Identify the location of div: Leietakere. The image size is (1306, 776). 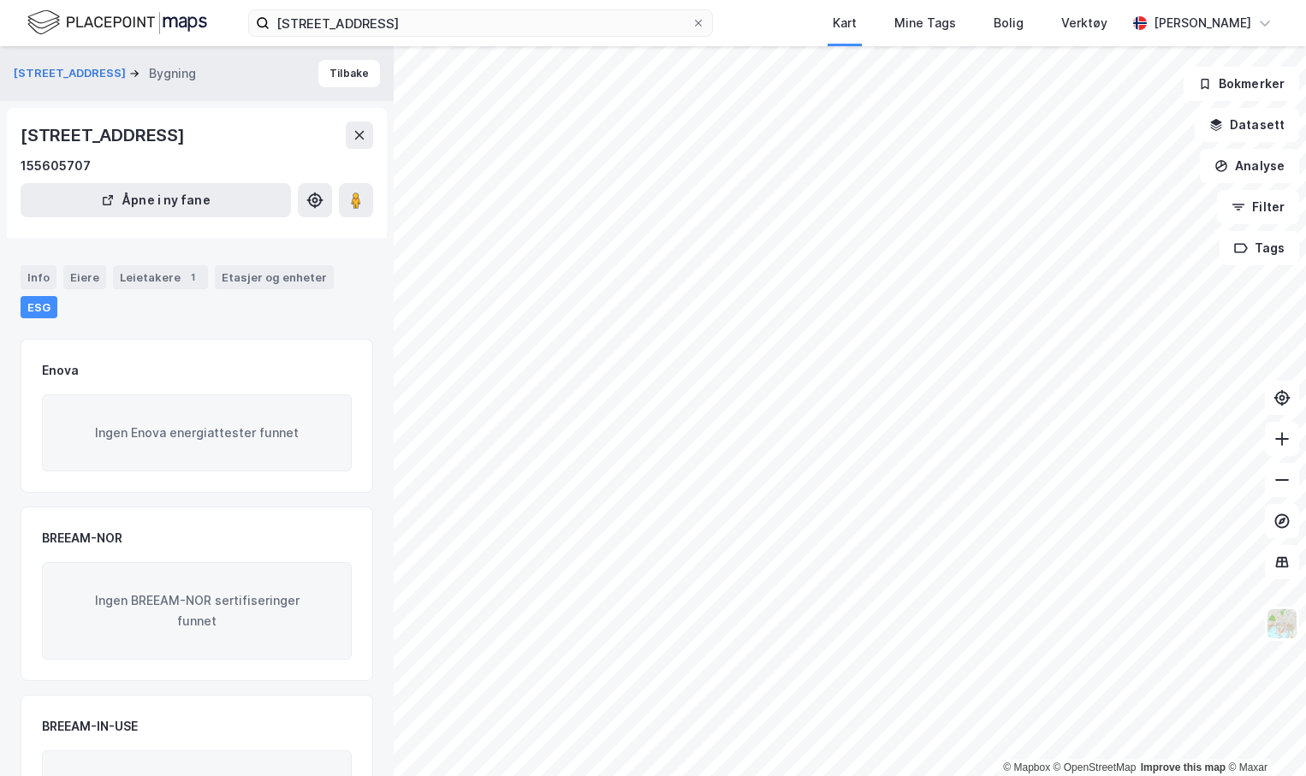
(160, 277).